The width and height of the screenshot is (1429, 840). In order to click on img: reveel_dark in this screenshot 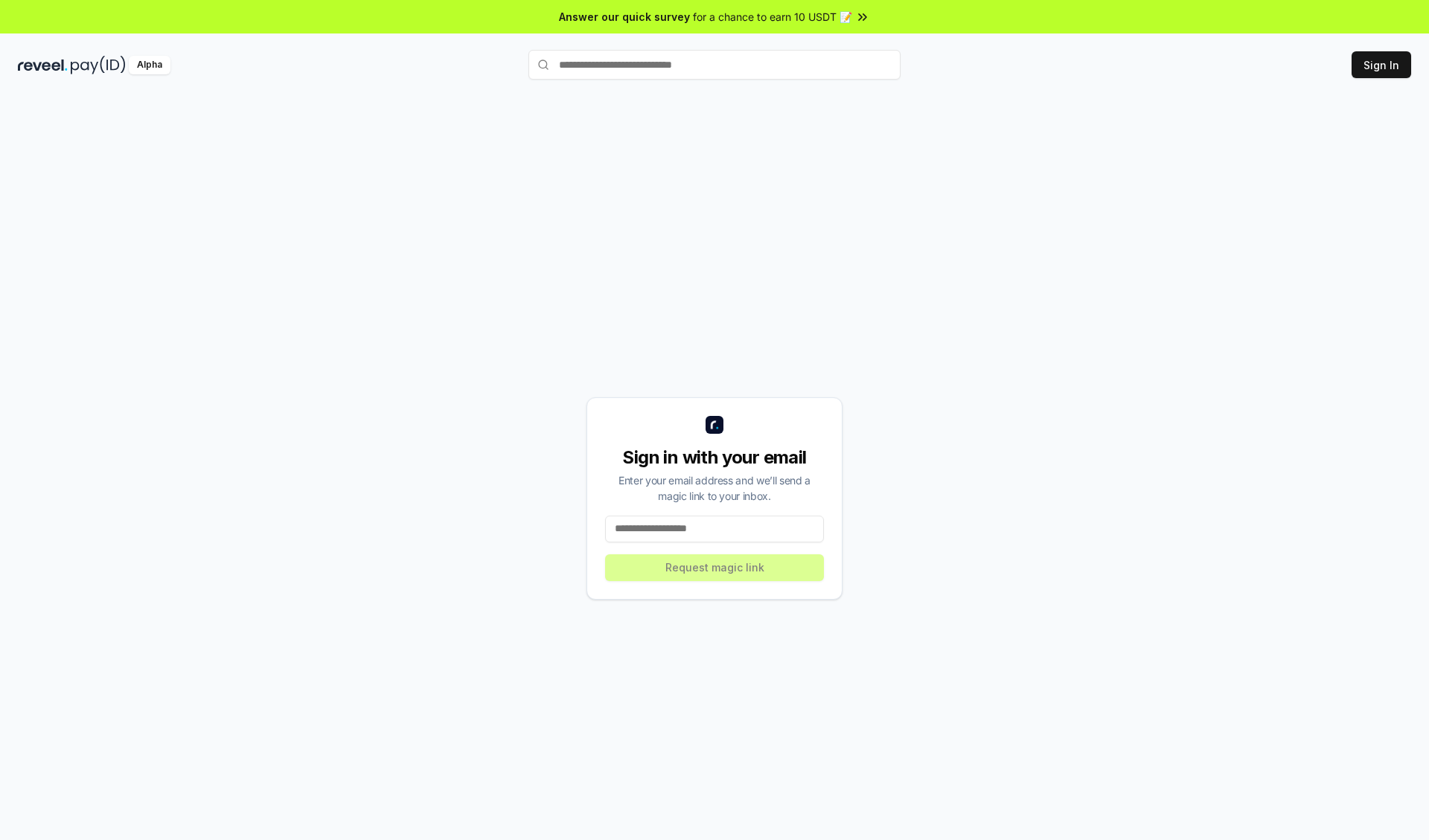, I will do `click(42, 64)`.